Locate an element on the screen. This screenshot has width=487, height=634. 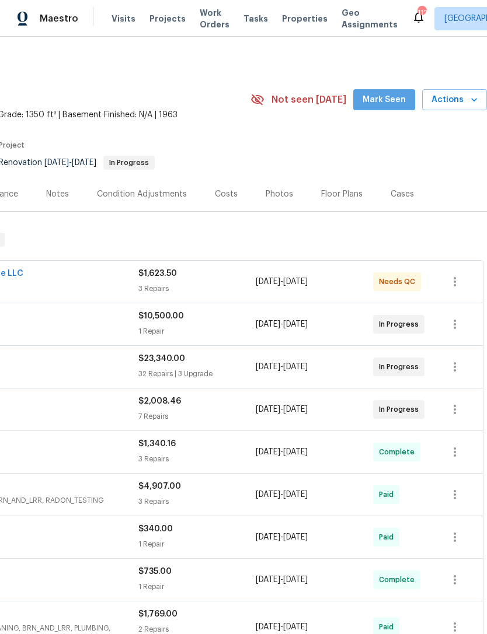
span: $1,769.00 is located at coordinates (158, 614).